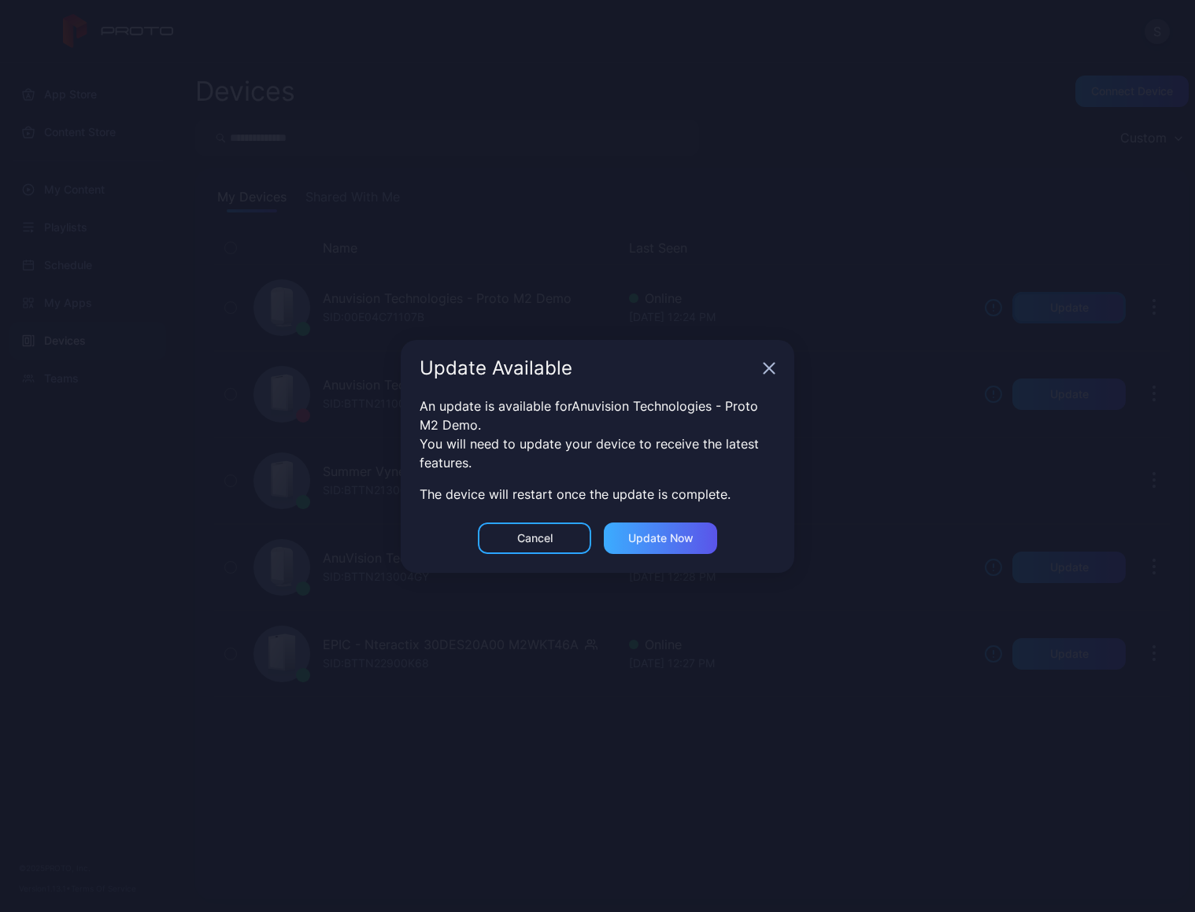 This screenshot has width=1195, height=912. I want to click on button: Cancel, so click(534, 538).